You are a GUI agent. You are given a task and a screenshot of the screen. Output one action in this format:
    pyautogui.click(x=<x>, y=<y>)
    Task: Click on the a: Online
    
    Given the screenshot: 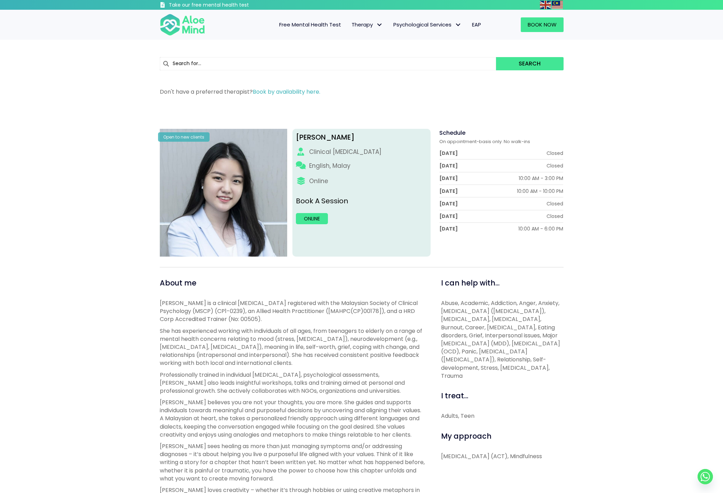 What is the action you would take?
    pyautogui.click(x=312, y=219)
    